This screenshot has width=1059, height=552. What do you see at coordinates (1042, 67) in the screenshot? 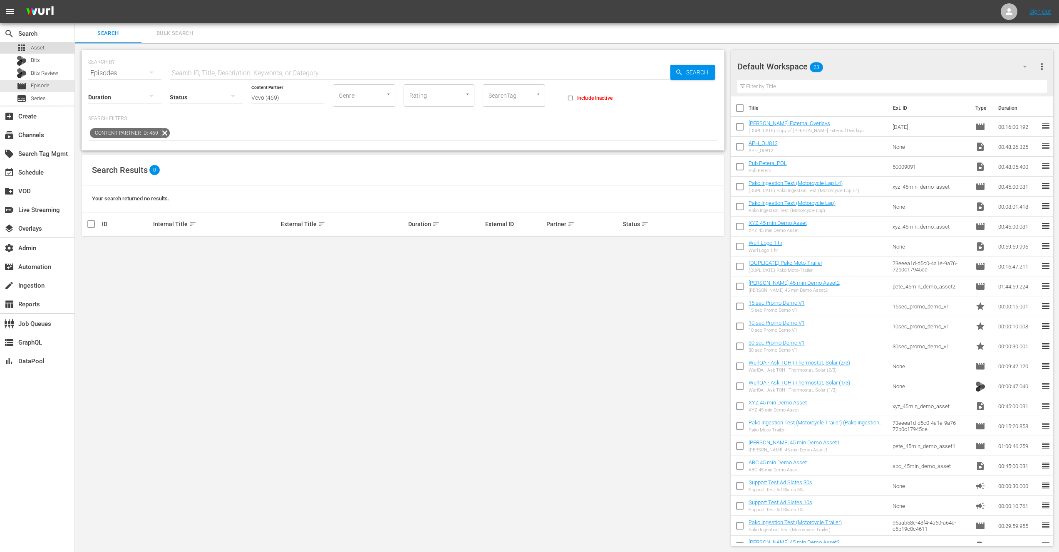
I see `span: more_vert` at bounding box center [1042, 67].